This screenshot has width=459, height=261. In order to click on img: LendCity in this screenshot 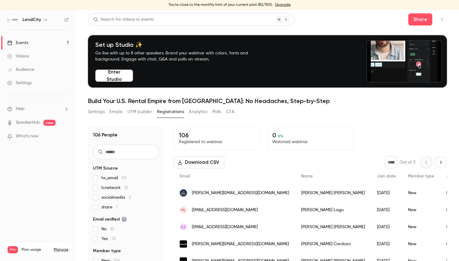, I will do `click(12, 20)`.